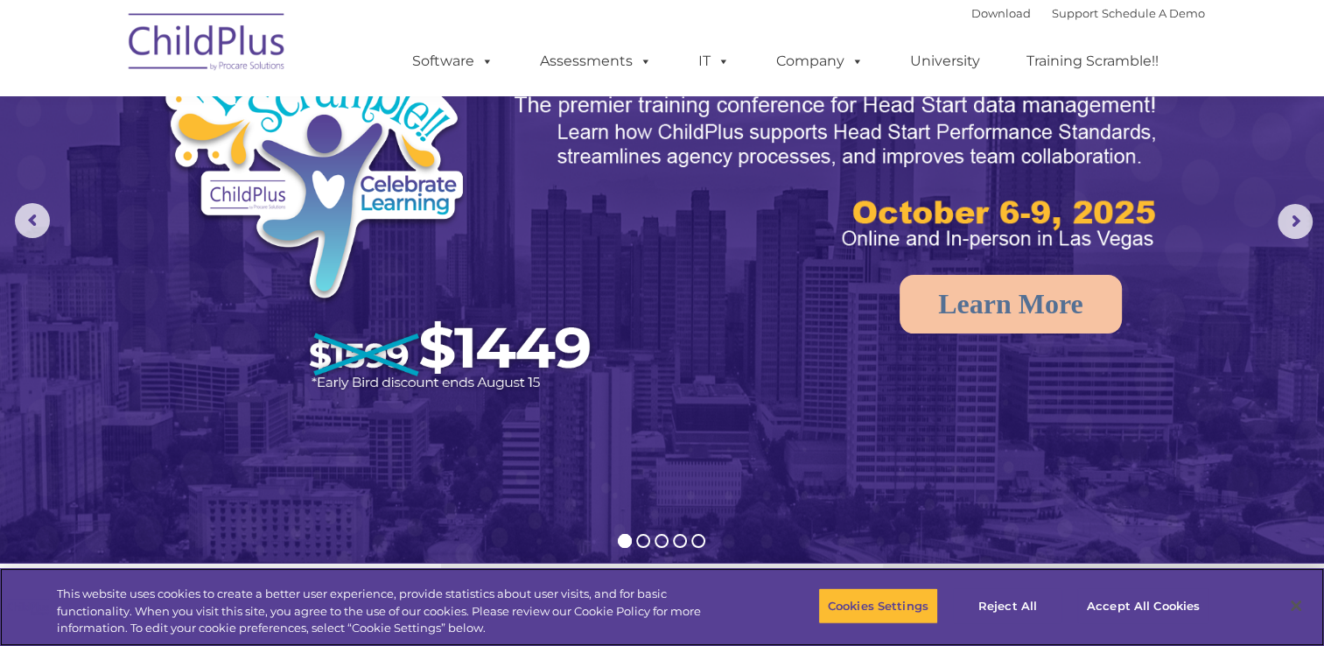 This screenshot has height=646, width=1324. Describe the element at coordinates (1010, 304) in the screenshot. I see `a: Learn More` at that location.